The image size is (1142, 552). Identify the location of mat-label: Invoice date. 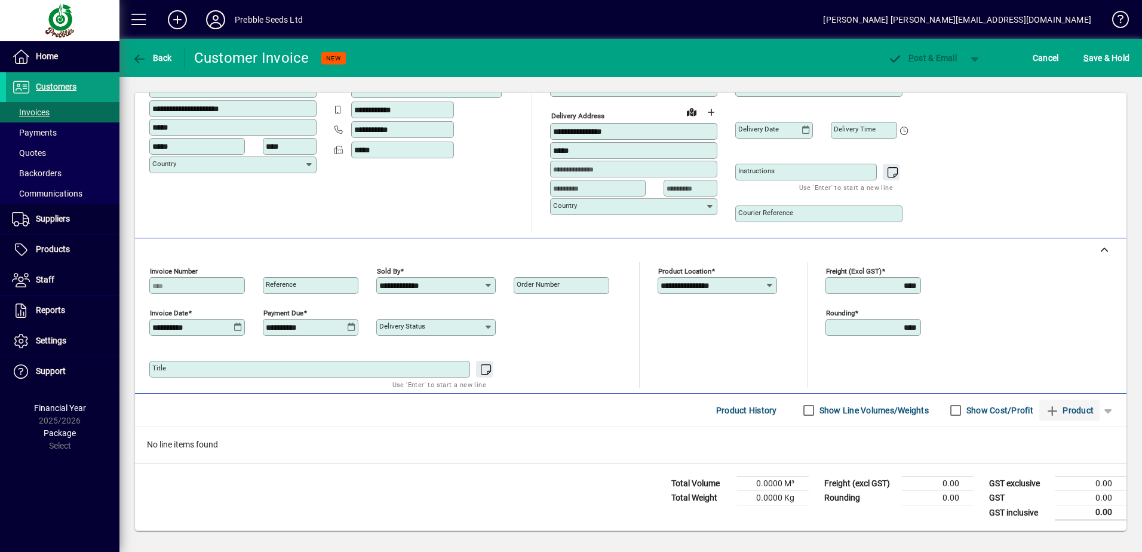
(169, 313).